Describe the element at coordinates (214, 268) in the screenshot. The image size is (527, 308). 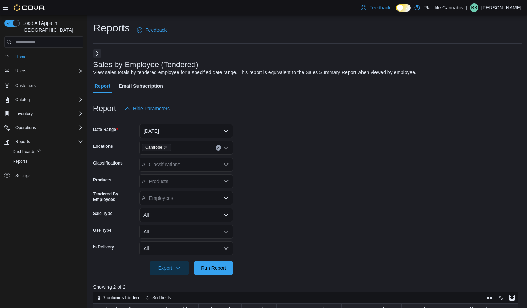
I see `span: Run Report` at that location.